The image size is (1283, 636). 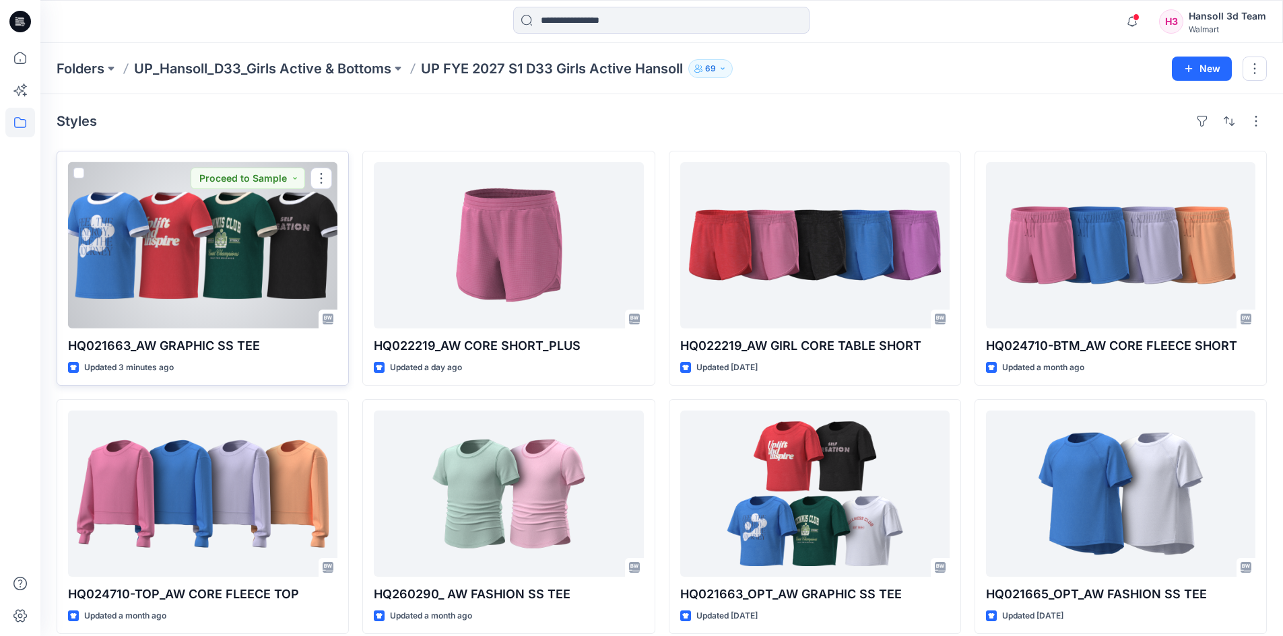 I want to click on p: HQ021665_OPT_AW FASHION SS TEE, so click(x=1121, y=595).